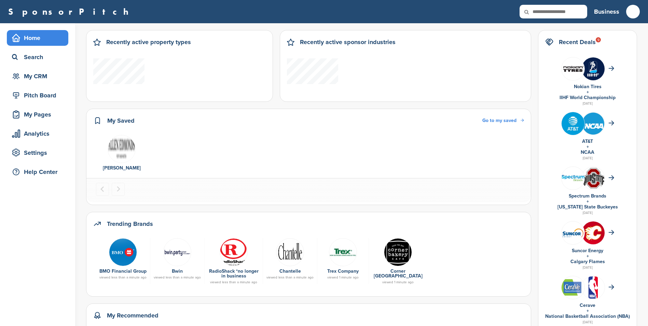  What do you see at coordinates (122, 153) in the screenshot?
I see `div: 1 of 1` at bounding box center [122, 153].